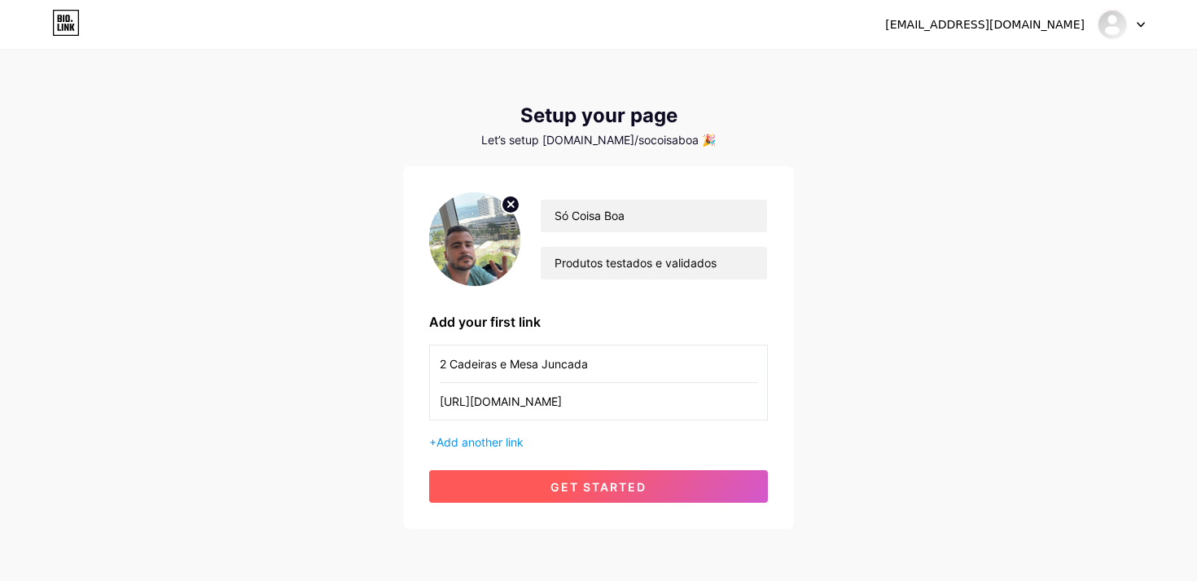 Image resolution: width=1197 pixels, height=581 pixels. What do you see at coordinates (480, 441) in the screenshot?
I see `span: Add another link` at bounding box center [480, 441].